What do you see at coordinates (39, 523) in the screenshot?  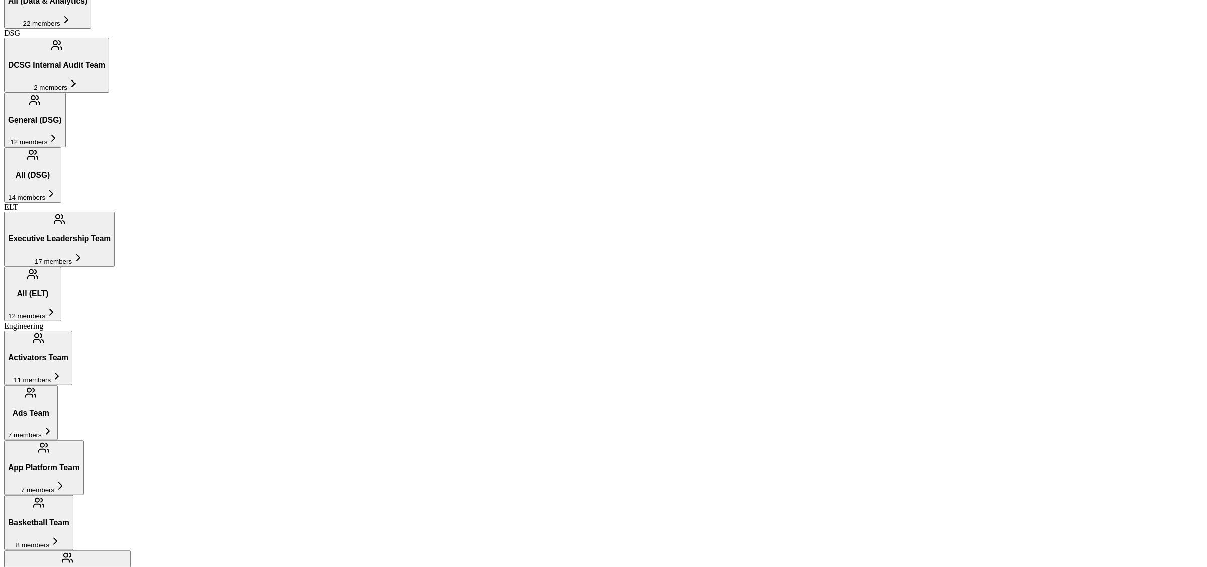 I see `h3: Basketball Team` at bounding box center [39, 523].